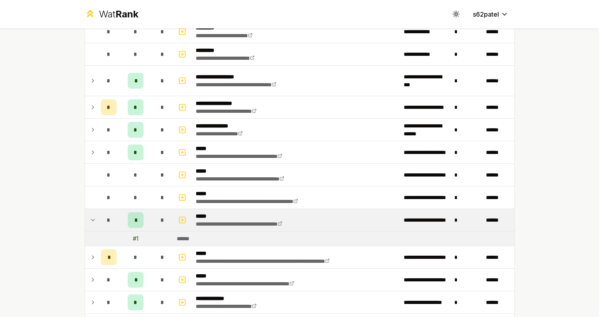 This screenshot has width=599, height=317. Describe the element at coordinates (491, 14) in the screenshot. I see `button: s62patel` at that location.